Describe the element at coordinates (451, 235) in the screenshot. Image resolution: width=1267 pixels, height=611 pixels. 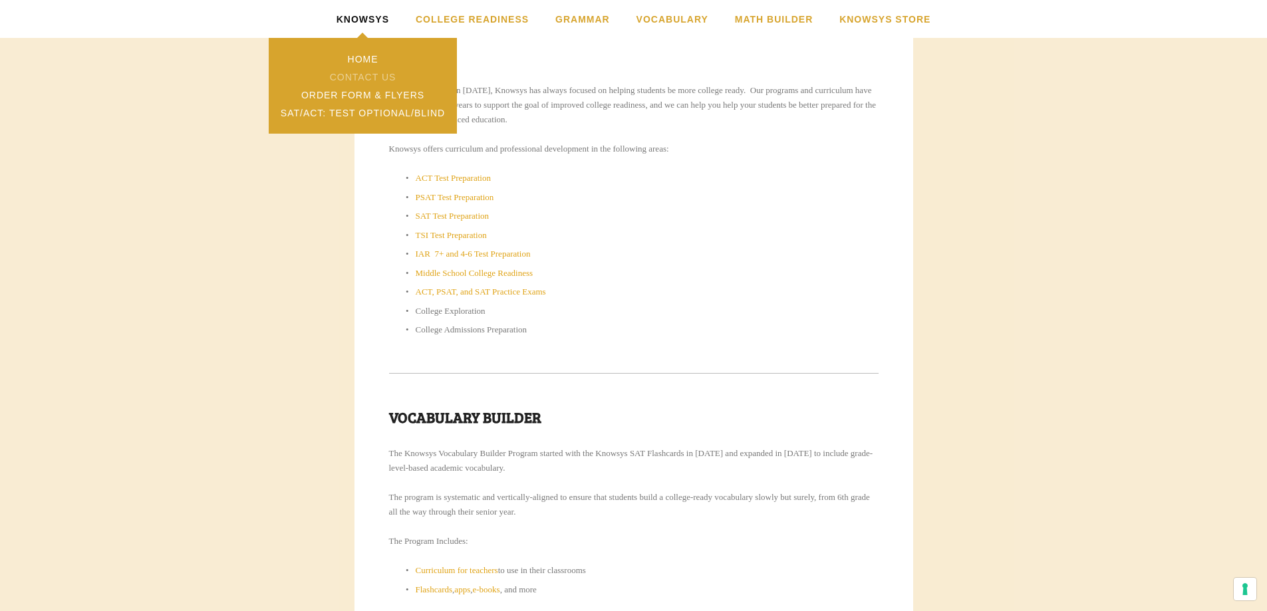
I see `a: TSI Test Preparation` at that location.